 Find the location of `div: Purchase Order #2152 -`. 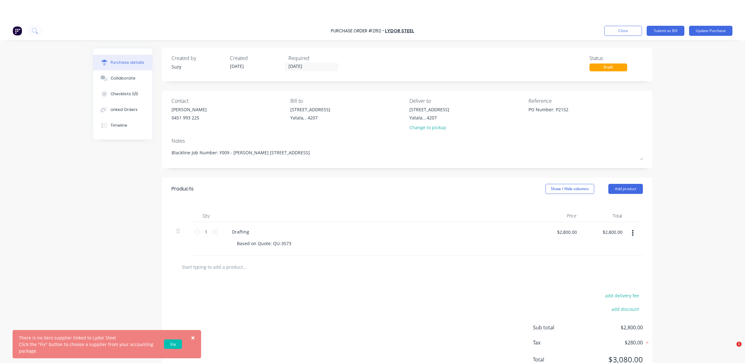

div: Purchase Order #2152 - is located at coordinates (358, 30).